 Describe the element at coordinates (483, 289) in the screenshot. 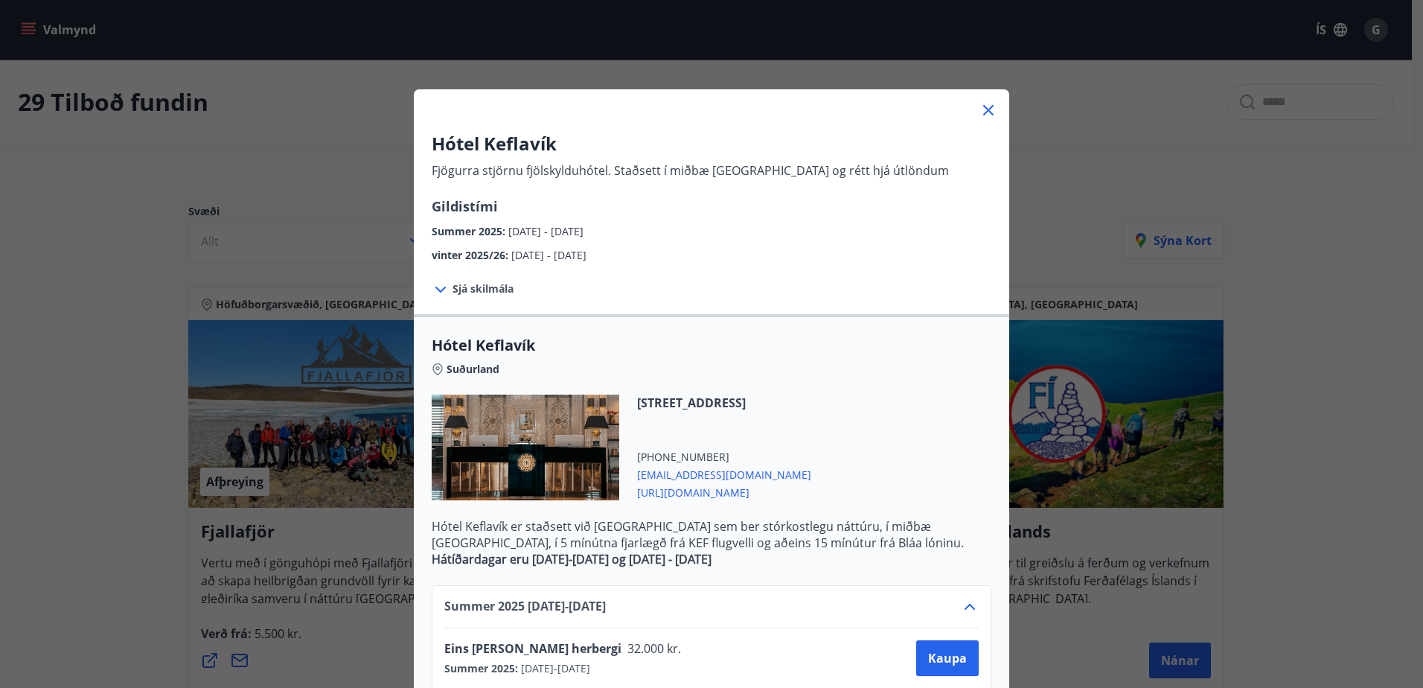

I see `span: Sjá skilmála` at that location.